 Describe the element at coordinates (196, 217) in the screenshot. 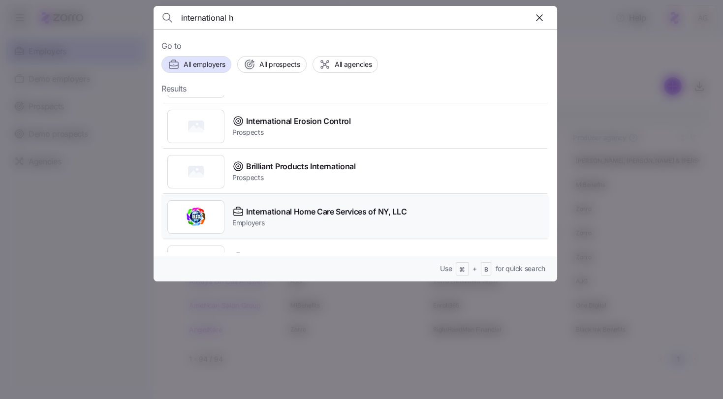

I see `img: Employer logo` at that location.